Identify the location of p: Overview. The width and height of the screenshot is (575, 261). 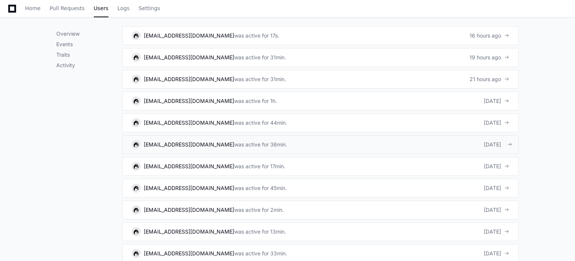
(89, 34).